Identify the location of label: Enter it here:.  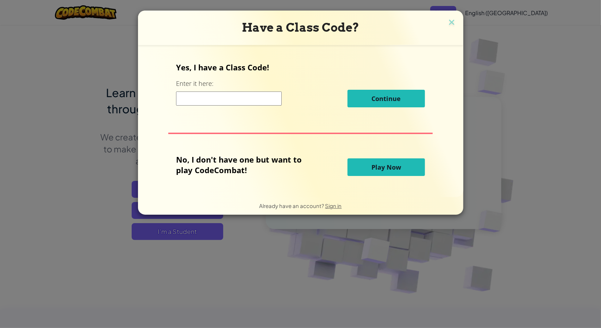
(195, 83).